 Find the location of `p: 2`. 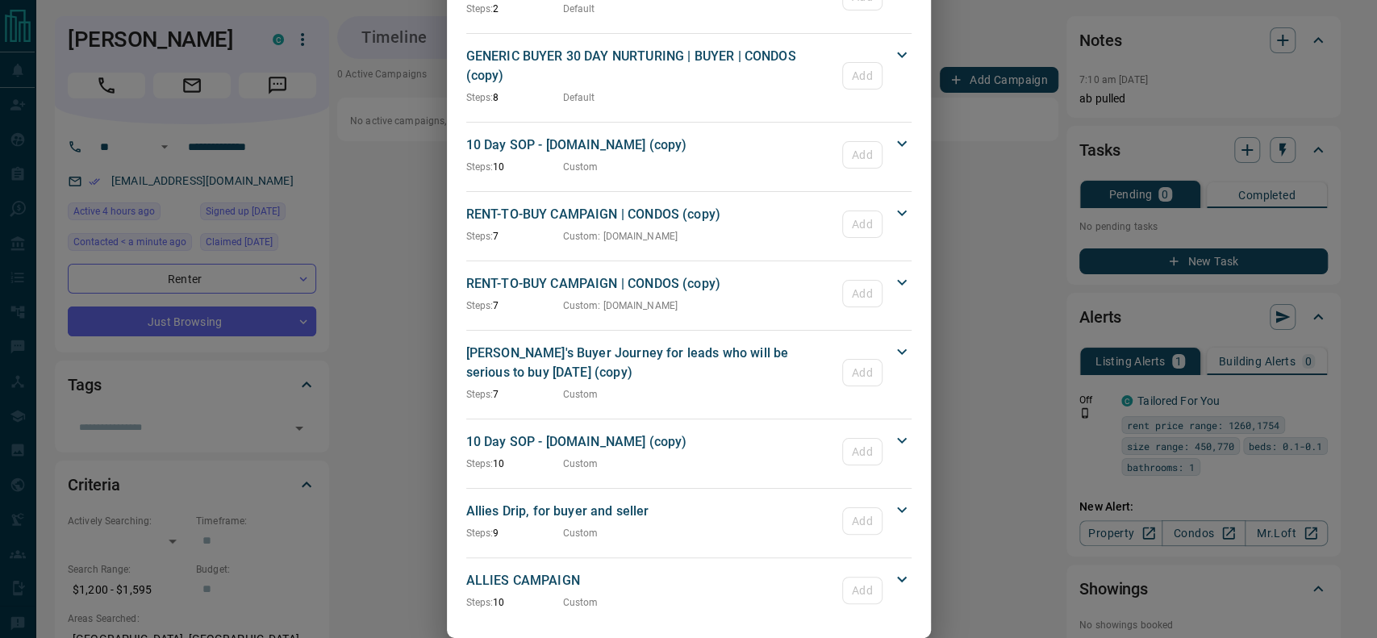

p: 2 is located at coordinates (515, 9).